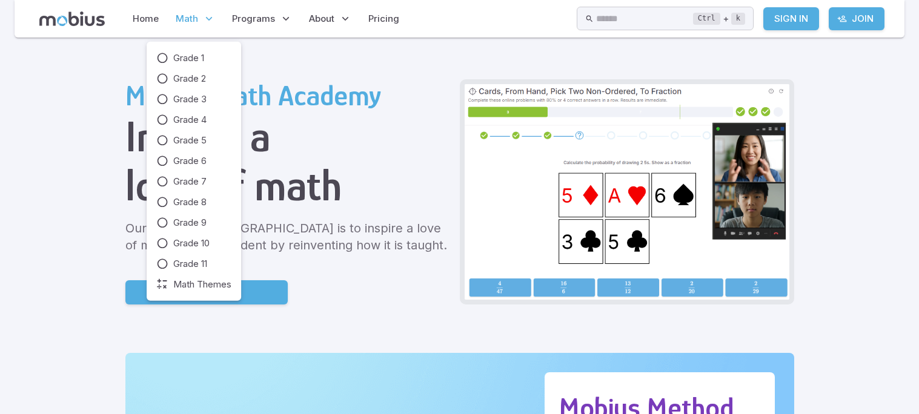 Image resolution: width=919 pixels, height=414 pixels. Describe the element at coordinates (194, 202) in the screenshot. I see `a: Grade 8` at that location.